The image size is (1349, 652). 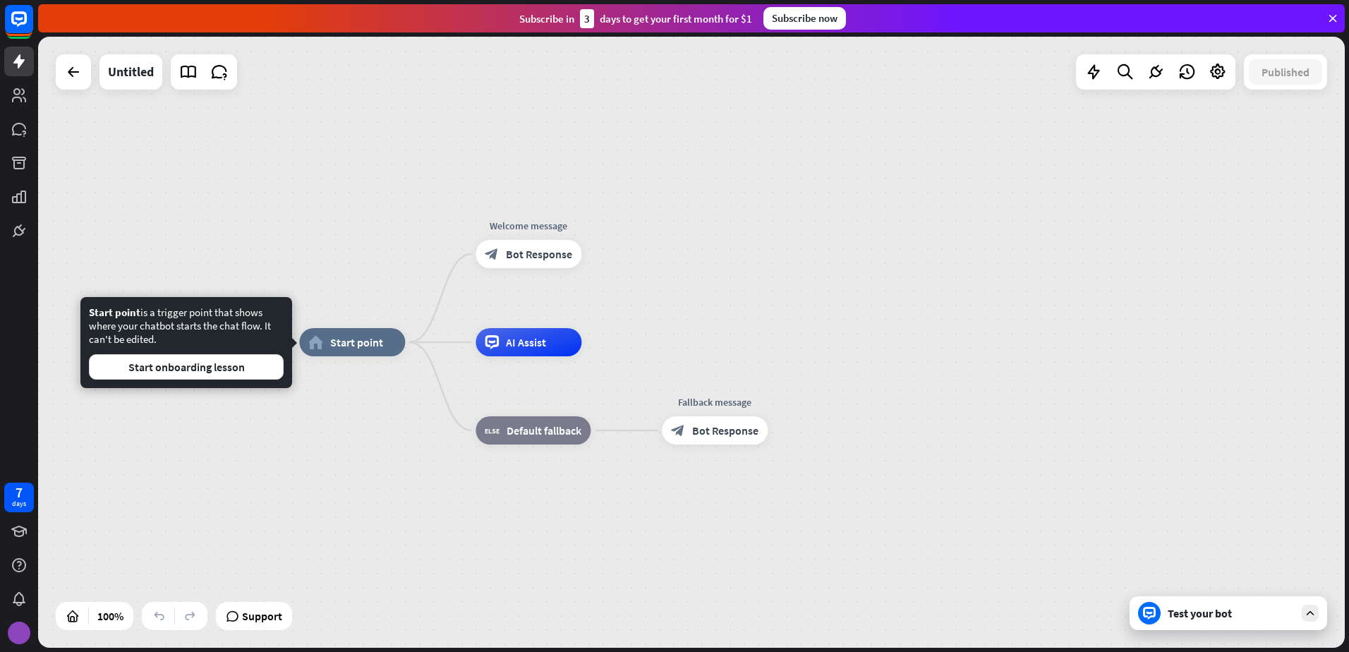 What do you see at coordinates (544, 431) in the screenshot?
I see `span: Default fallback` at bounding box center [544, 431].